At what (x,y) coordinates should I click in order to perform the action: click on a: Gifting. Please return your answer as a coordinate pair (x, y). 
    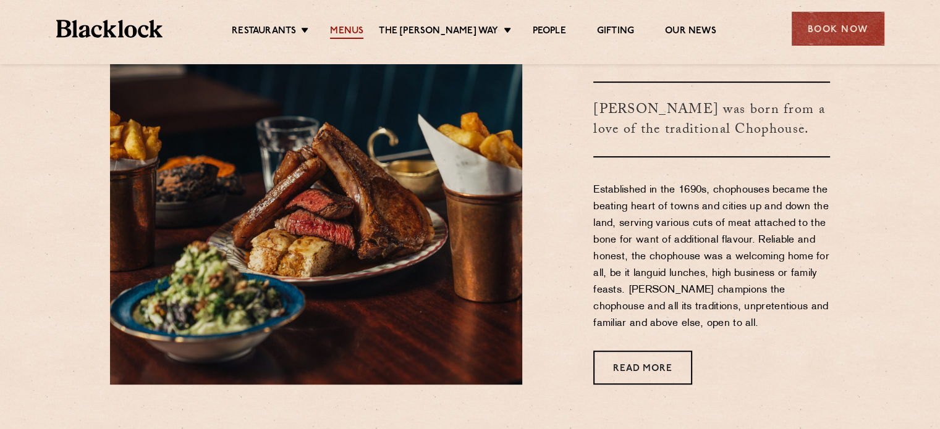
    Looking at the image, I should click on (615, 32).